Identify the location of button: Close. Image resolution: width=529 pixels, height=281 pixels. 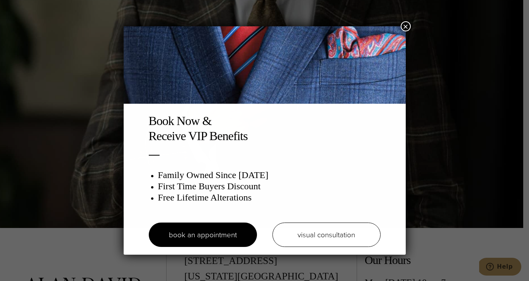
(406, 26).